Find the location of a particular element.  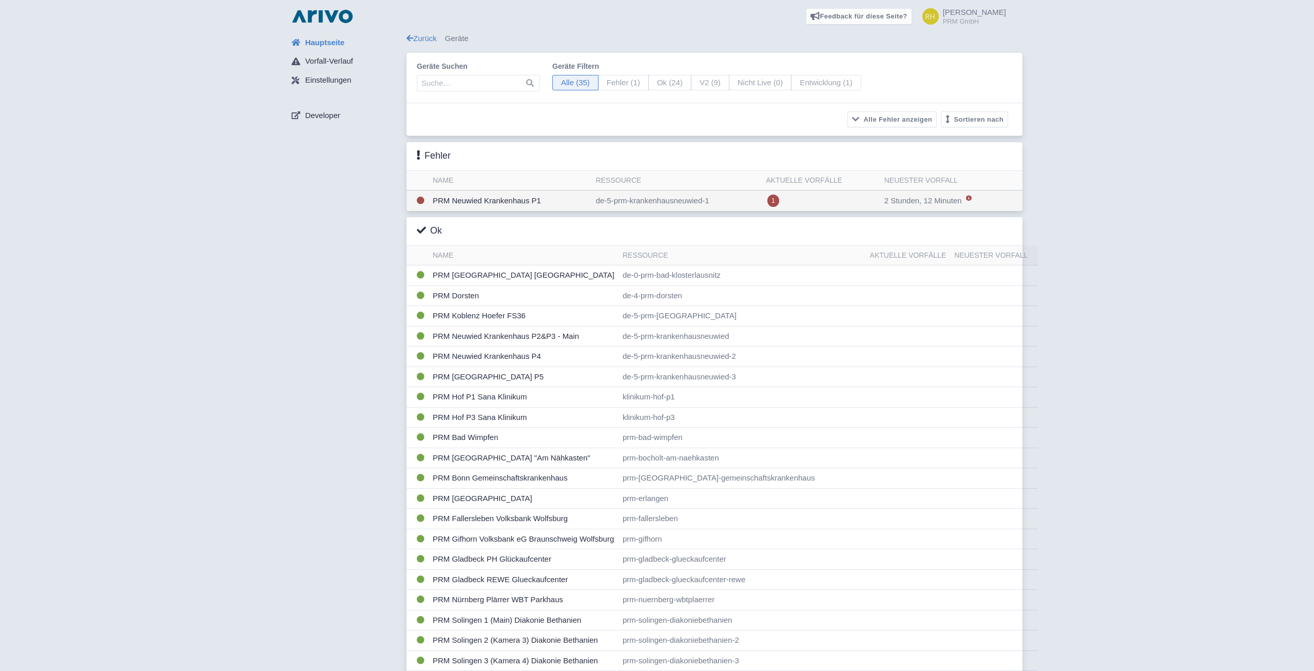

h3: Fehler is located at coordinates (434, 156).